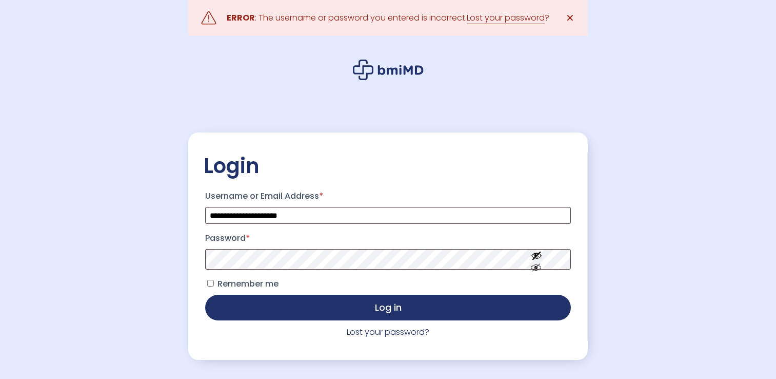  I want to click on label: Password, so click(388, 238).